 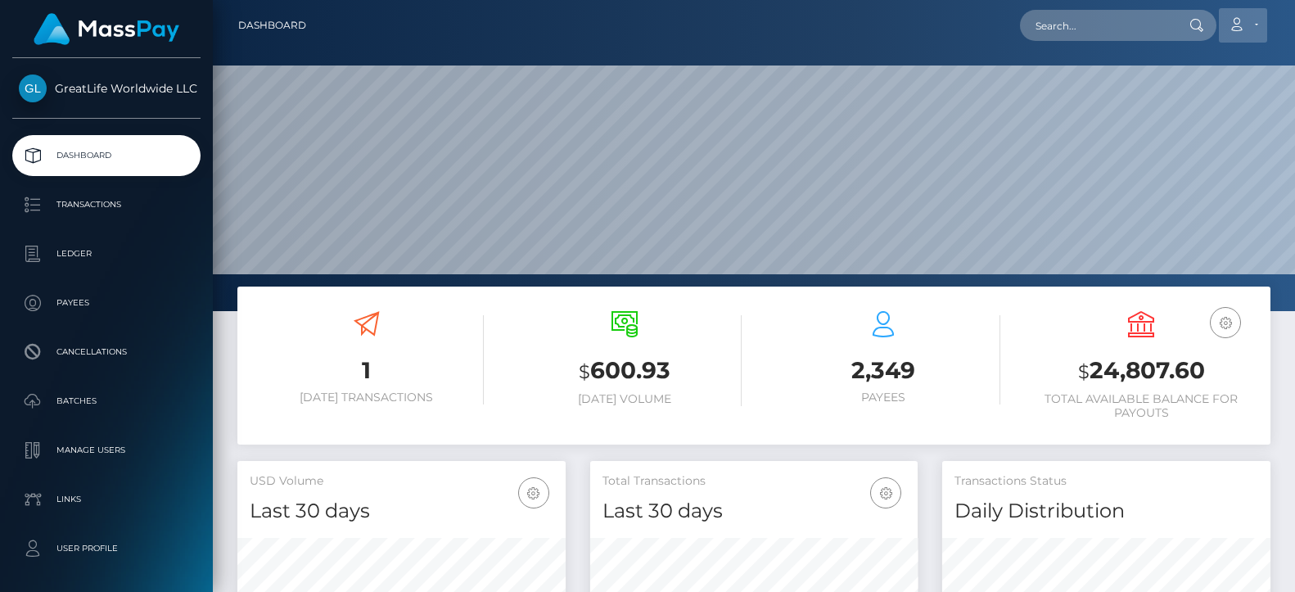 What do you see at coordinates (106, 303) in the screenshot?
I see `a: Payees` at bounding box center [106, 303].